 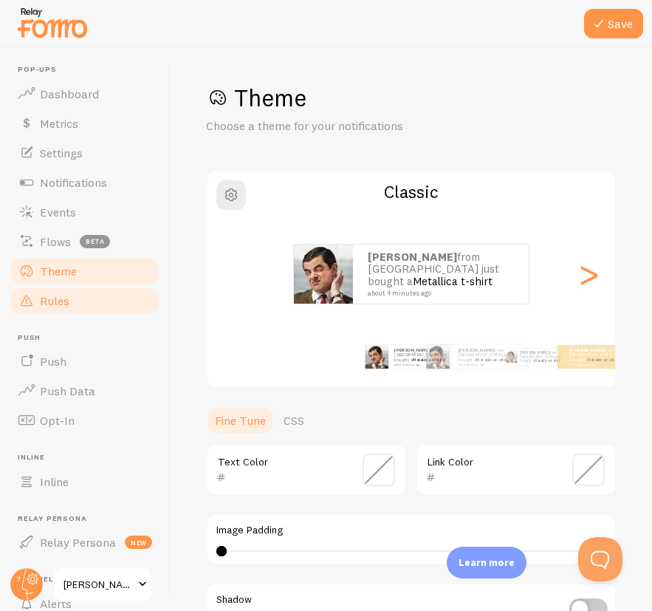 I want to click on a: Push, so click(x=85, y=361).